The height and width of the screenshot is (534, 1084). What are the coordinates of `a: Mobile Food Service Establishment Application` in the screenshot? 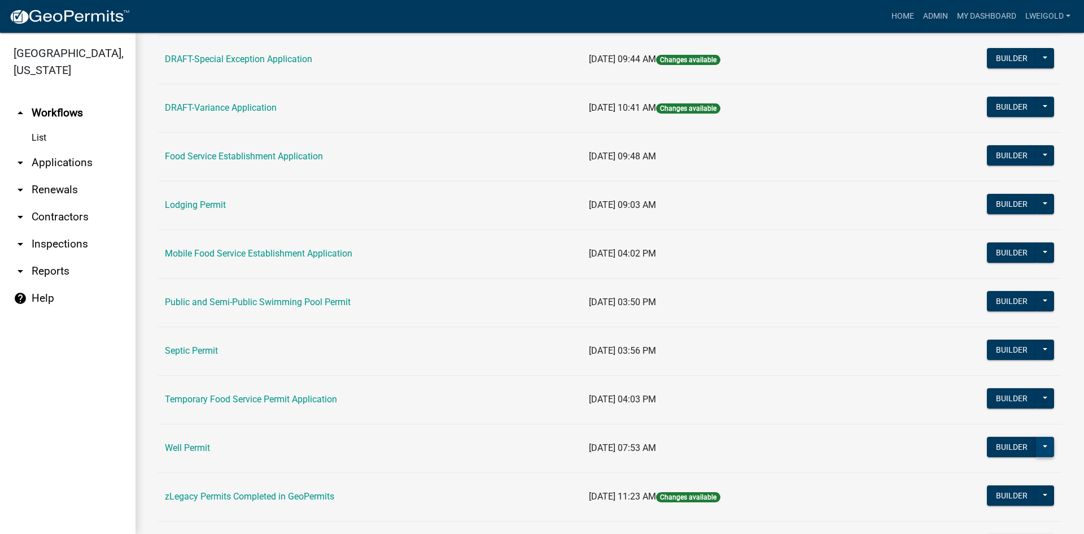 It's located at (259, 253).